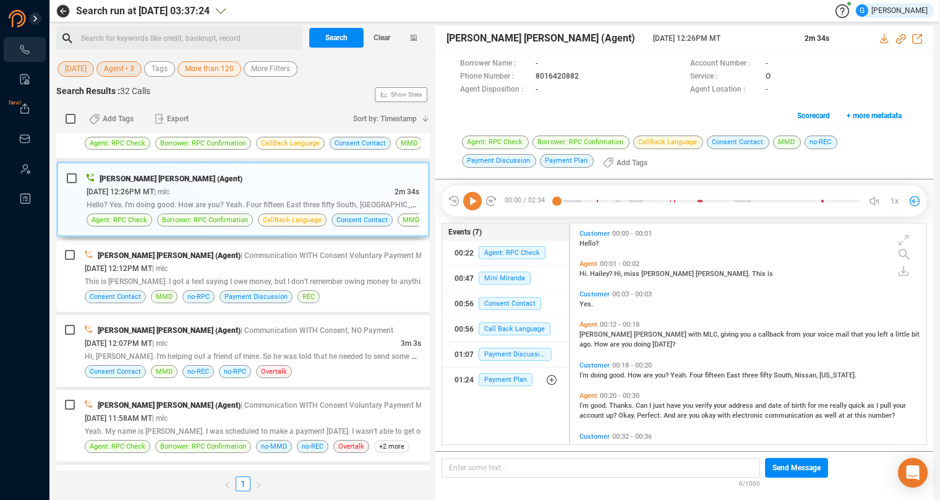  I want to click on li: Next Page, so click(259, 484).